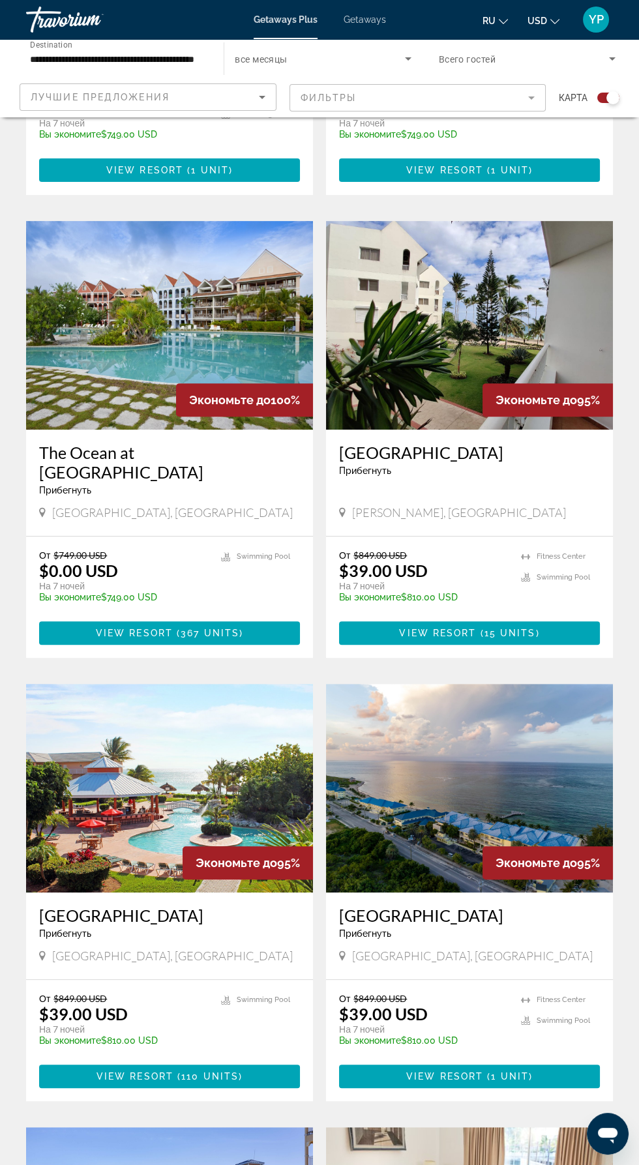 The width and height of the screenshot is (639, 1165). I want to click on img: 3930E01X.jpg, so click(469, 325).